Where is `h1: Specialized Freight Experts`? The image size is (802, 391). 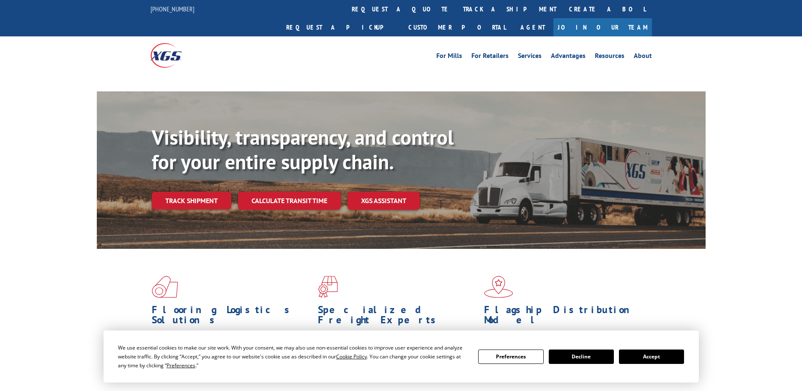
h1: Specialized Freight Experts is located at coordinates (398, 317).